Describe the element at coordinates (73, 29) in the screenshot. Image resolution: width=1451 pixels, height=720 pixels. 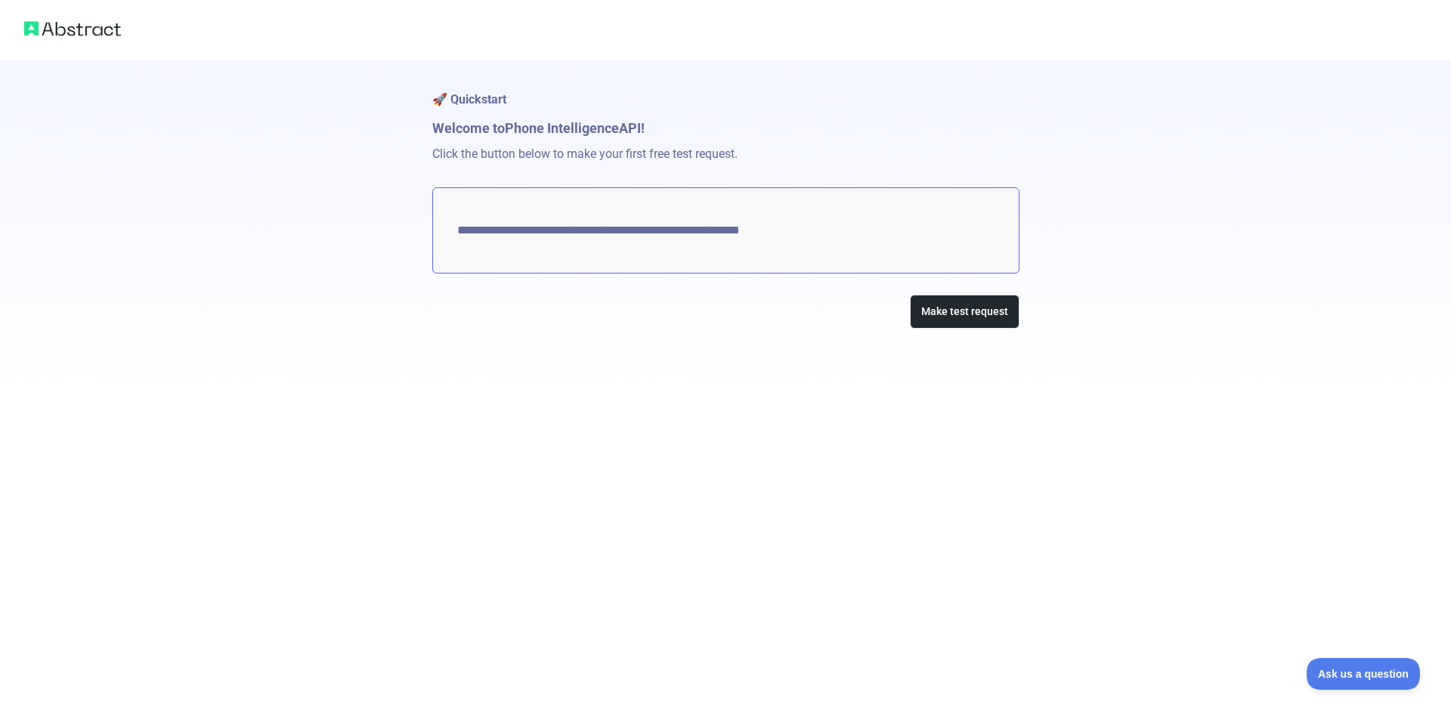
I see `img: Abstract logo` at that location.